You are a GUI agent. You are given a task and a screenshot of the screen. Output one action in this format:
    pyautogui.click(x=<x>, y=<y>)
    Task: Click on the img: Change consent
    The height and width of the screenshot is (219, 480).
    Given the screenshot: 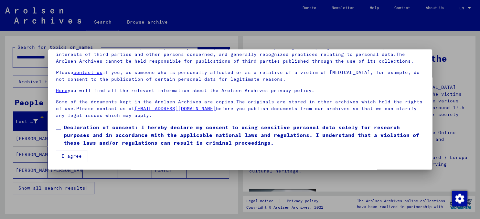 What is the action you would take?
    pyautogui.click(x=460, y=199)
    